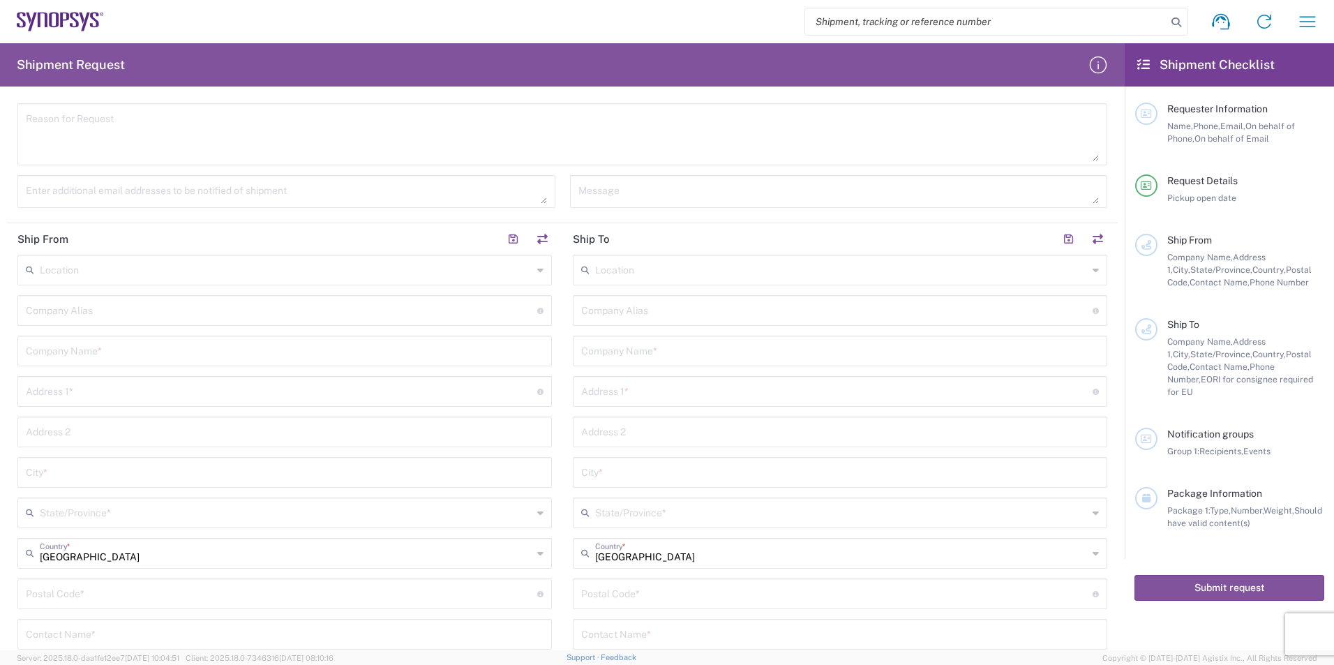  I want to click on span: Package 1:, so click(1188, 510).